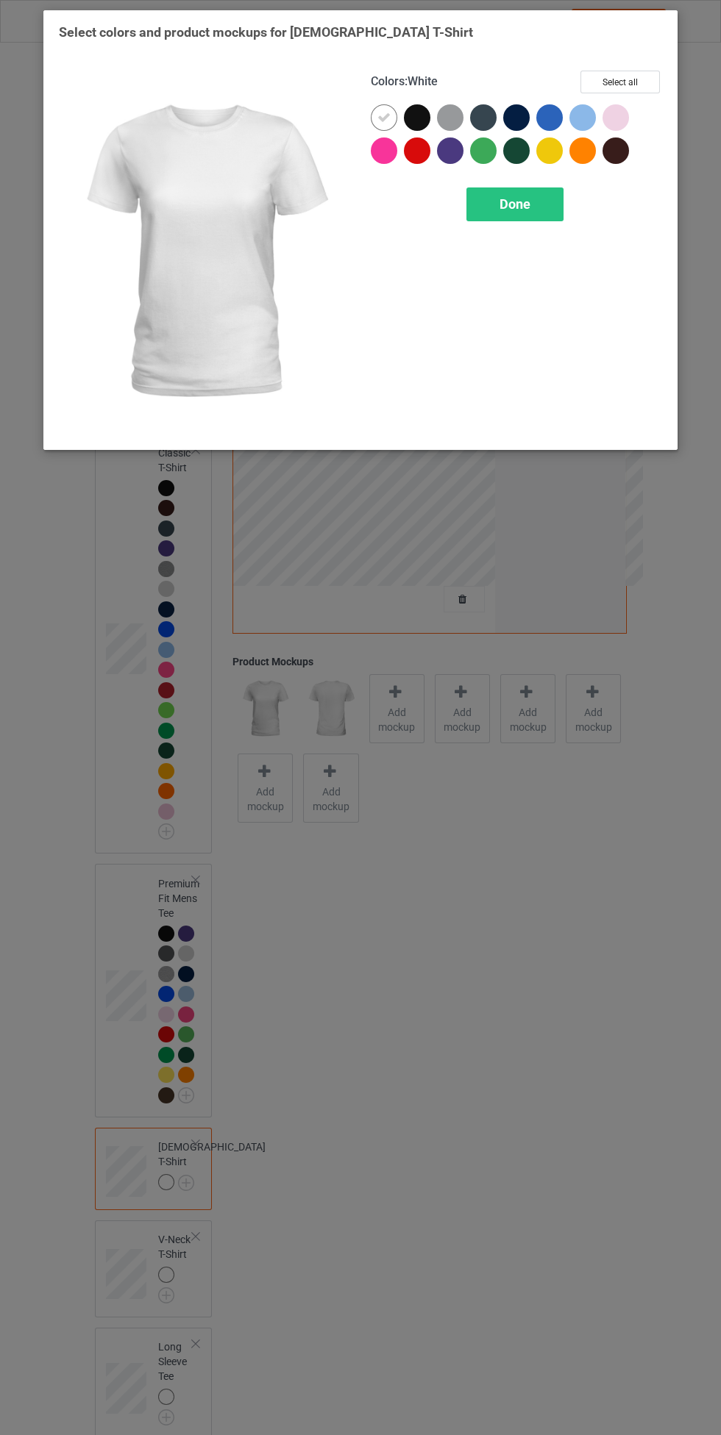 This screenshot has height=1435, width=721. Describe the element at coordinates (515, 204) in the screenshot. I see `span: Done` at that location.